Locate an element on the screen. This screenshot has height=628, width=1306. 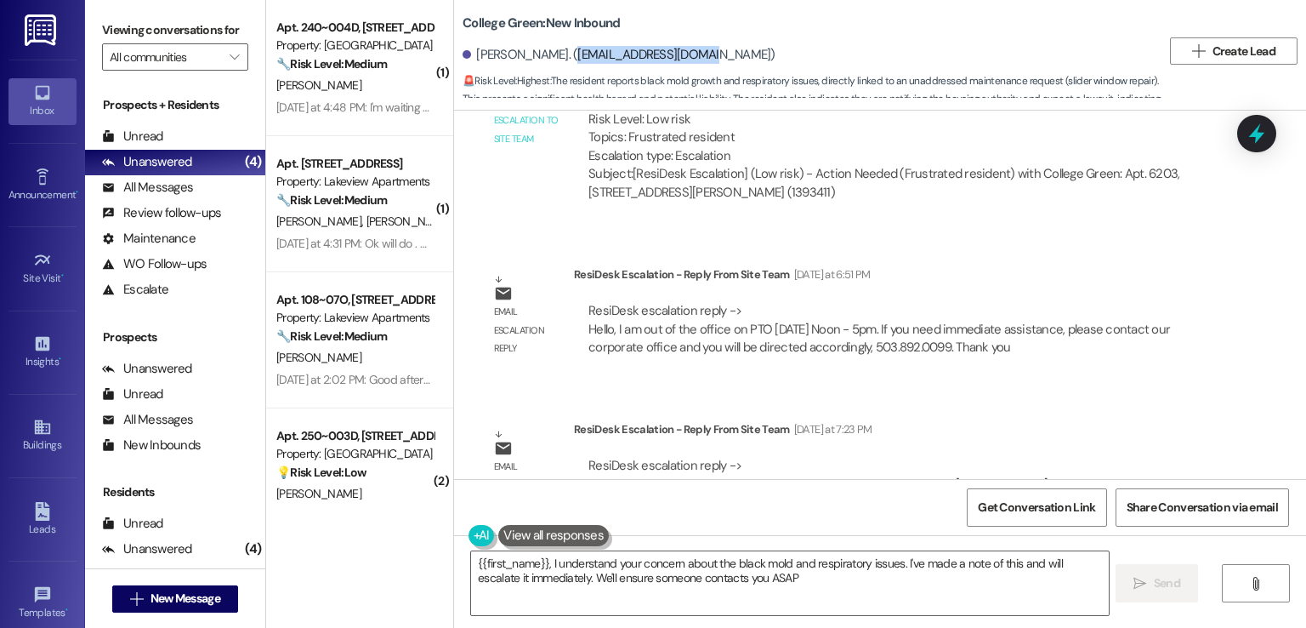
strong: 💡 Risk Level: Low is located at coordinates (321, 472).